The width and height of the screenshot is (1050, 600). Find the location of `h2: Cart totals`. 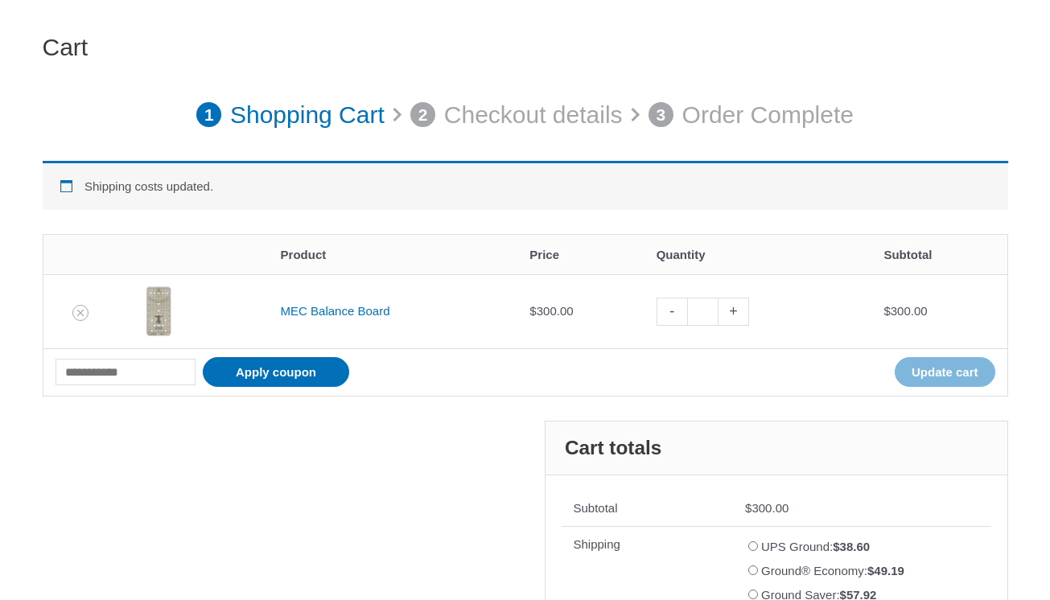

h2: Cart totals is located at coordinates (777, 448).